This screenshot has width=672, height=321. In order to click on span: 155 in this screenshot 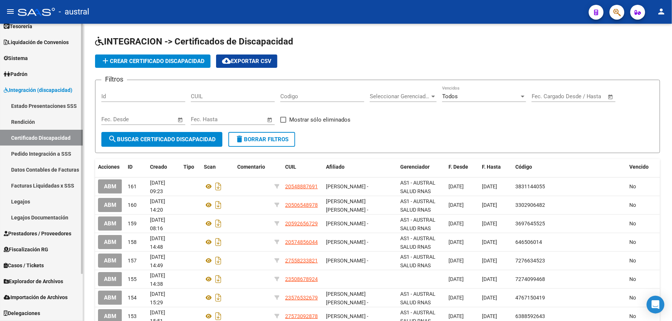, I will do `click(132, 280)`.